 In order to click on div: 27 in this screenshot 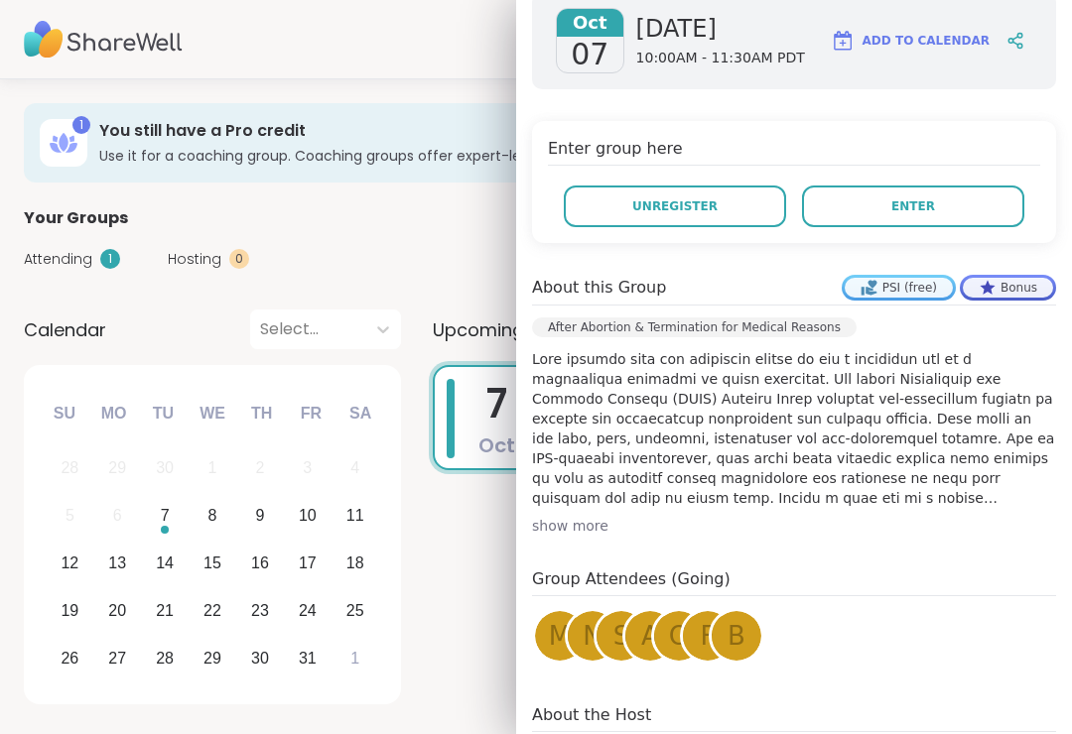, I will do `click(117, 658)`.